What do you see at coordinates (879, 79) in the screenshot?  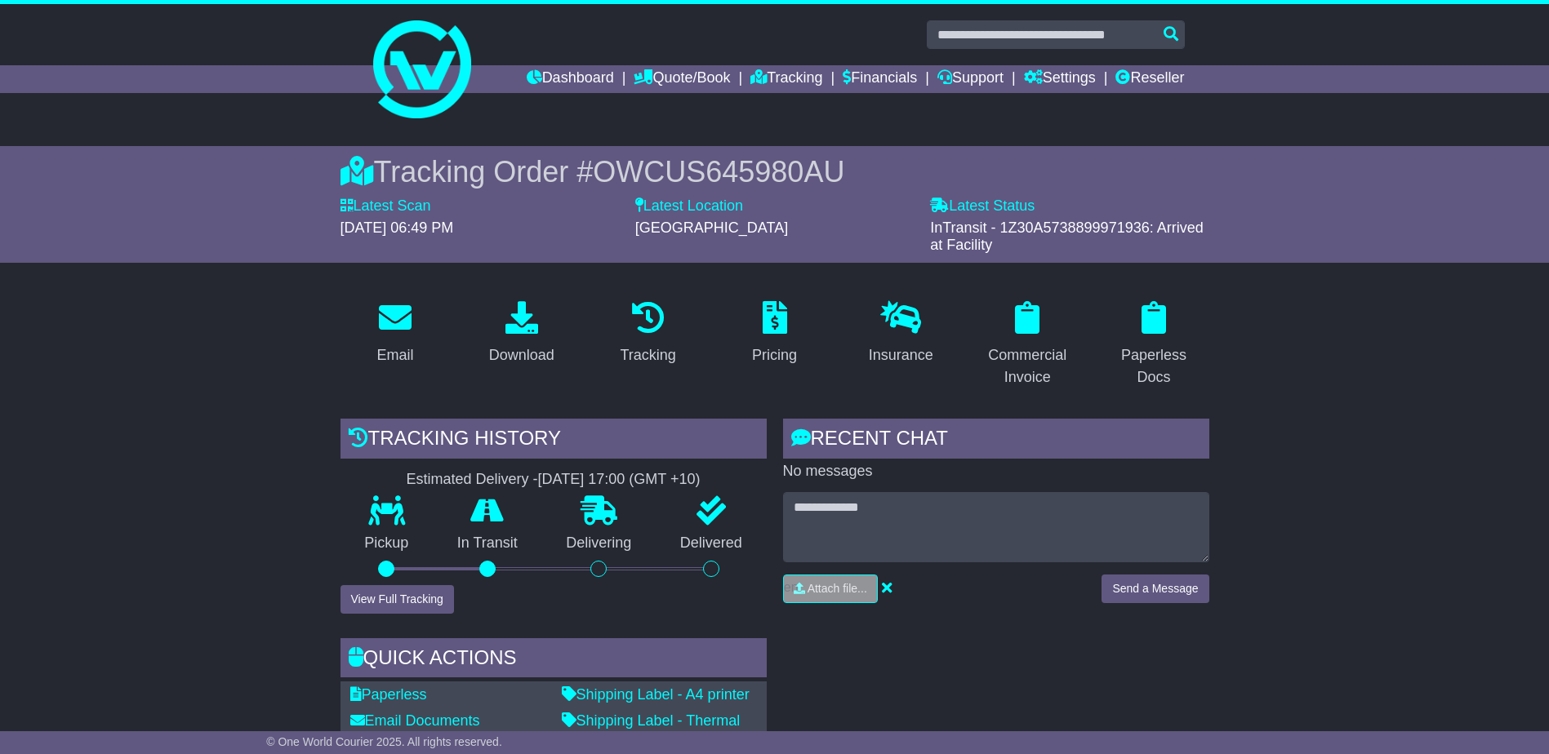 I see `a: Financials` at bounding box center [879, 79].